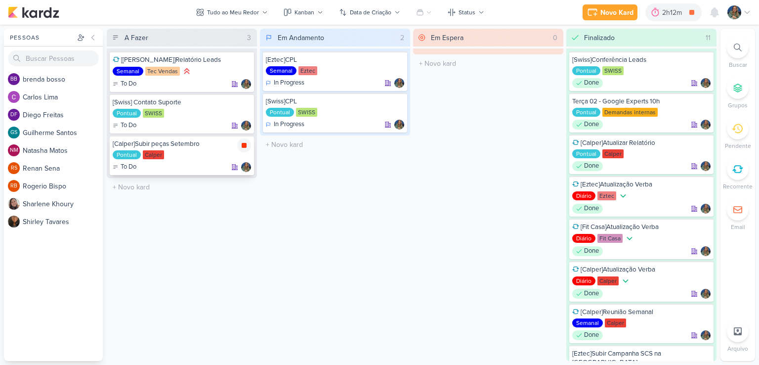  I want to click on img: Carlos Lima, so click(14, 97).